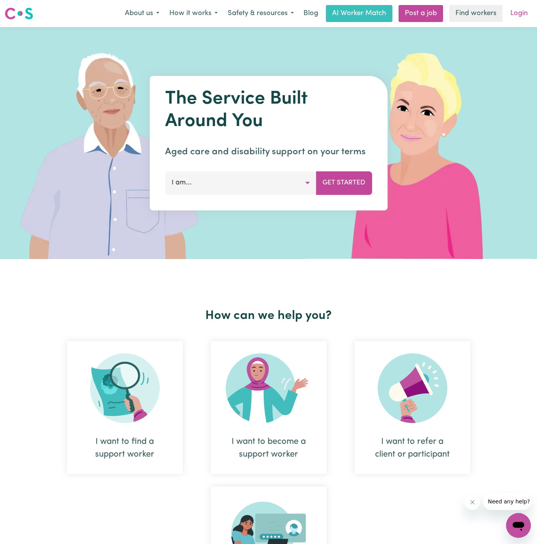 The height and width of the screenshot is (544, 537). What do you see at coordinates (268, 110) in the screenshot?
I see `h1: The Service Built Around You` at bounding box center [268, 110].